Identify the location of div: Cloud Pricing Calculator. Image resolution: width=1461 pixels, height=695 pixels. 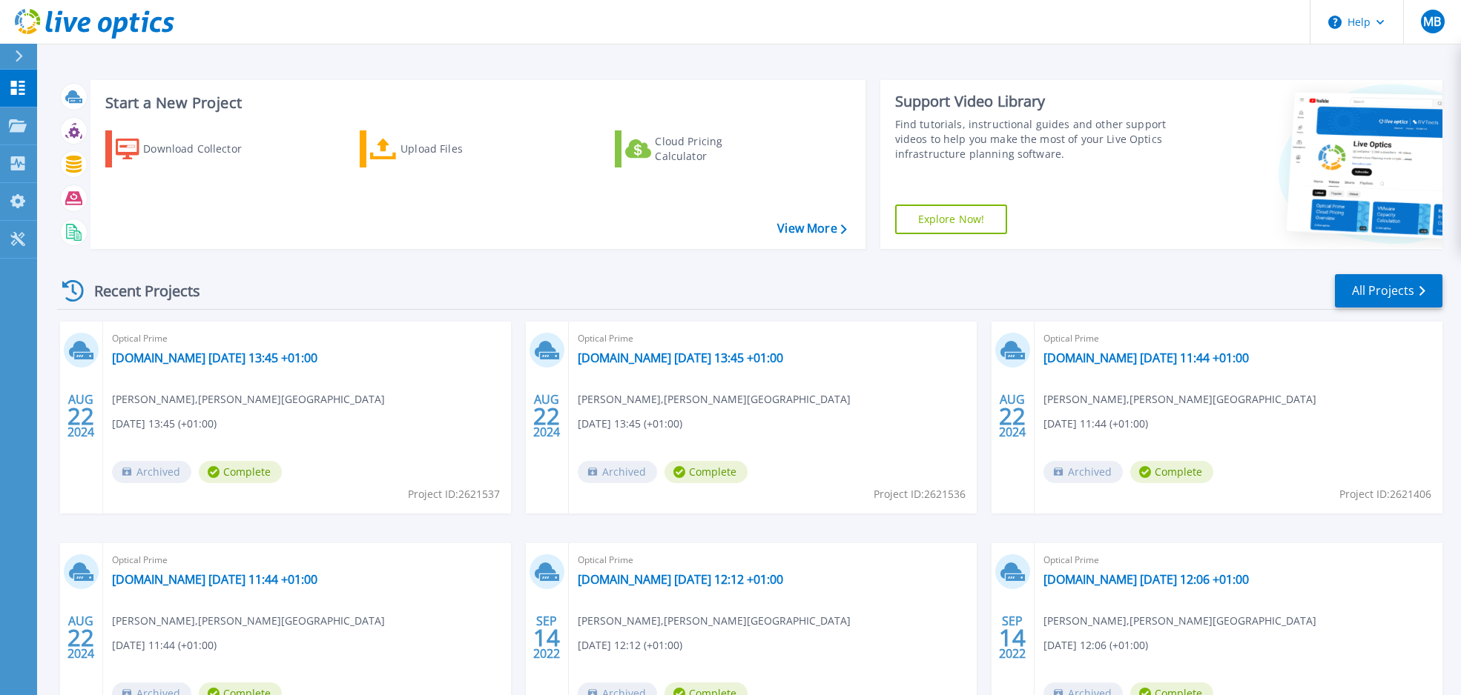
(714, 149).